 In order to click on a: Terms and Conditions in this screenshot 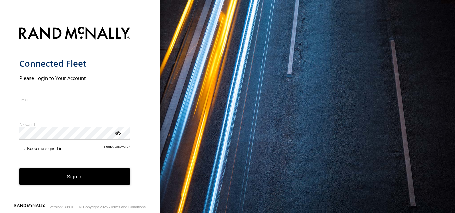, I will do `click(128, 207)`.